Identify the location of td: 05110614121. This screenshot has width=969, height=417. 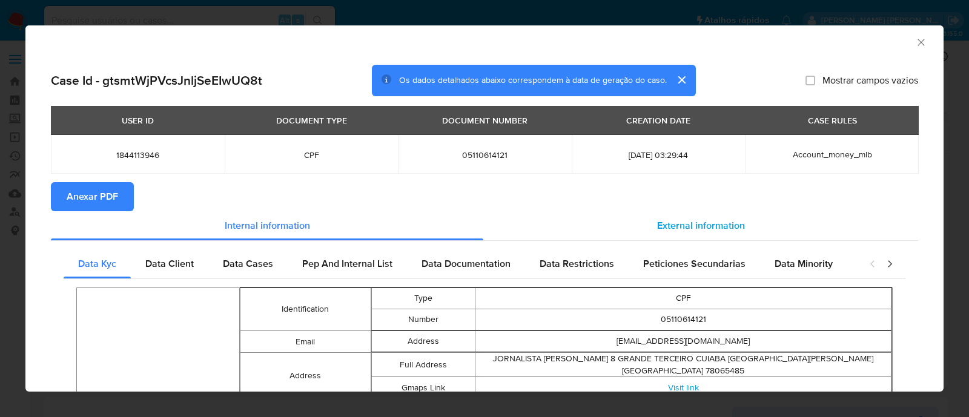
(683, 320).